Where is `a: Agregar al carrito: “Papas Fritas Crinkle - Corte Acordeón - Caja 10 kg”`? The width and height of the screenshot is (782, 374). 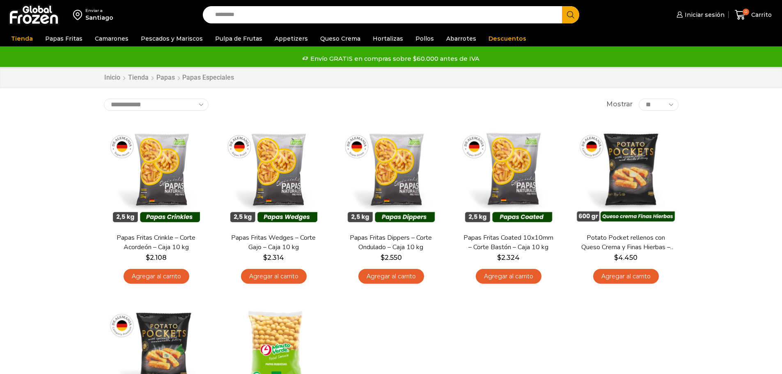 a: Agregar al carrito: “Papas Fritas Crinkle - Corte Acordeón - Caja 10 kg” is located at coordinates (156, 276).